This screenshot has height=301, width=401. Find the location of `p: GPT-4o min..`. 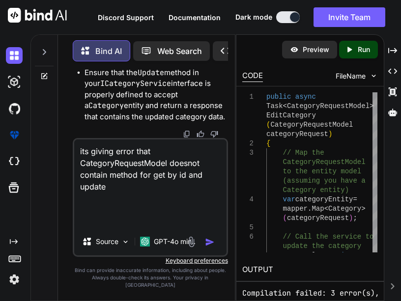

p: GPT-4o min.. is located at coordinates (174, 242).